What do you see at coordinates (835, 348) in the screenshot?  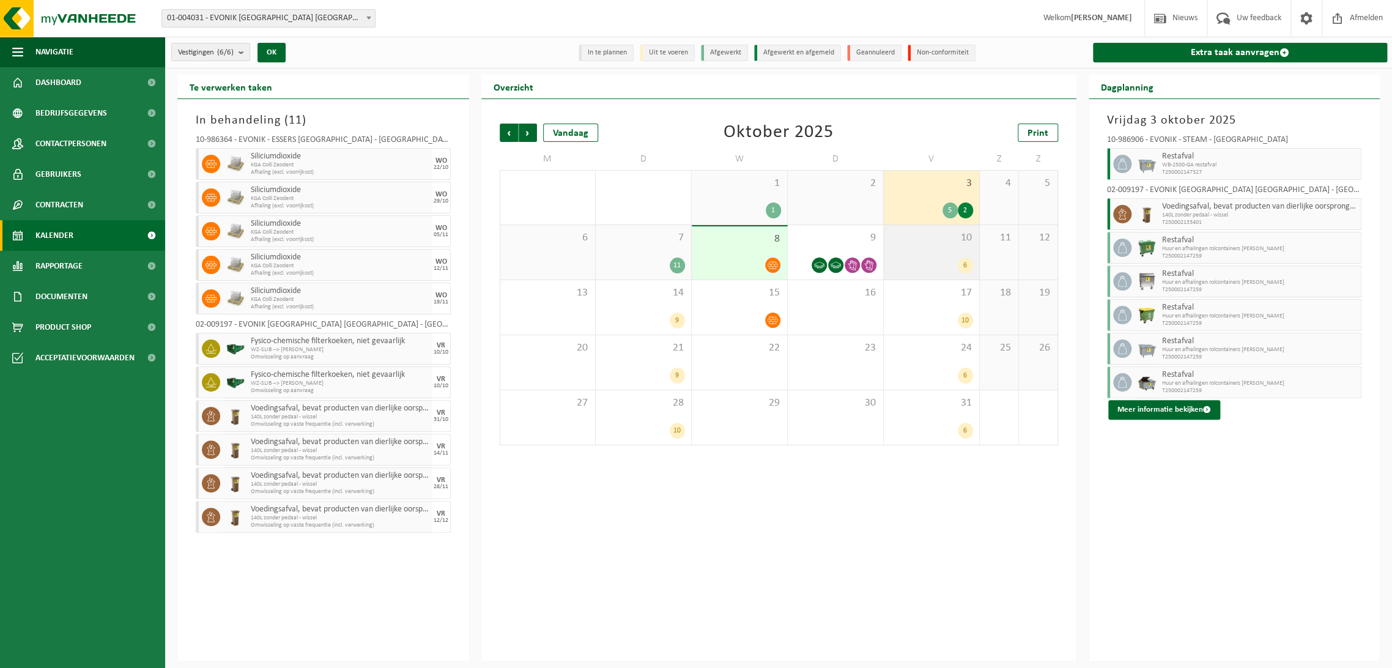 I see `span: 23` at bounding box center [835, 348].